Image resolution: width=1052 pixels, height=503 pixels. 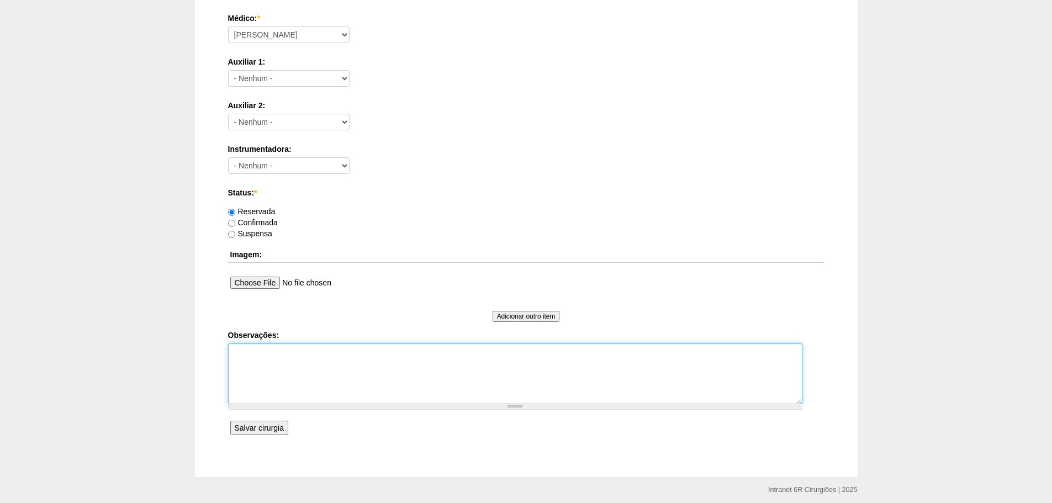 I want to click on input: Confirmada, so click(x=231, y=223).